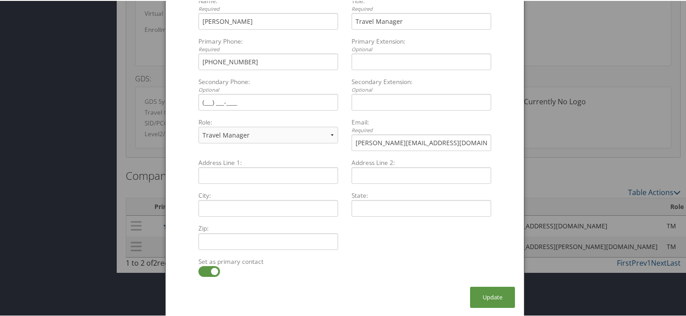  Describe the element at coordinates (421, 194) in the screenshot. I see `label: State:` at that location.